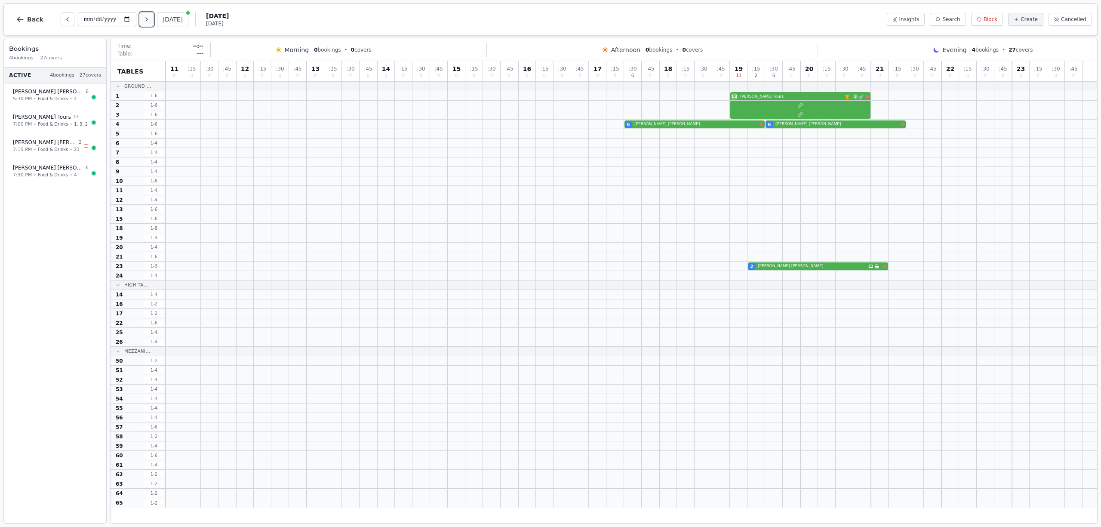  What do you see at coordinates (20, 75) in the screenshot?
I see `span: Active` at bounding box center [20, 75].